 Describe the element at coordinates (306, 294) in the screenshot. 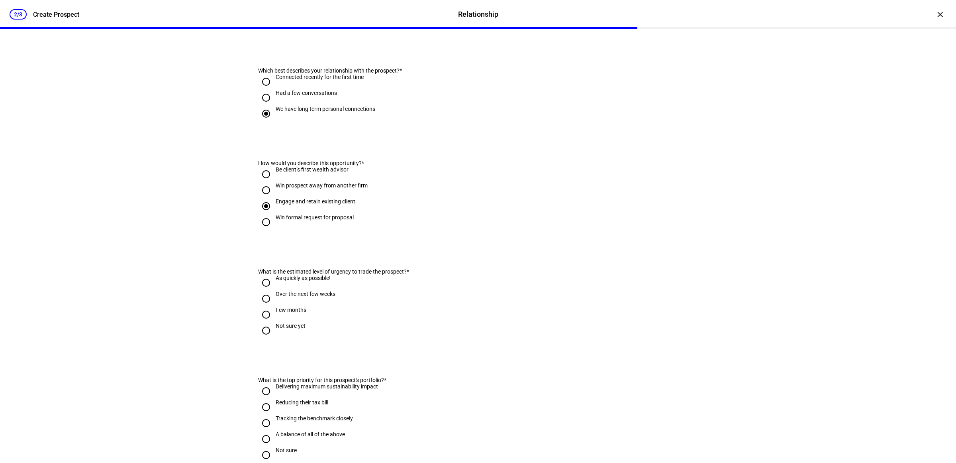

I see `div: Over the next few weeks` at that location.